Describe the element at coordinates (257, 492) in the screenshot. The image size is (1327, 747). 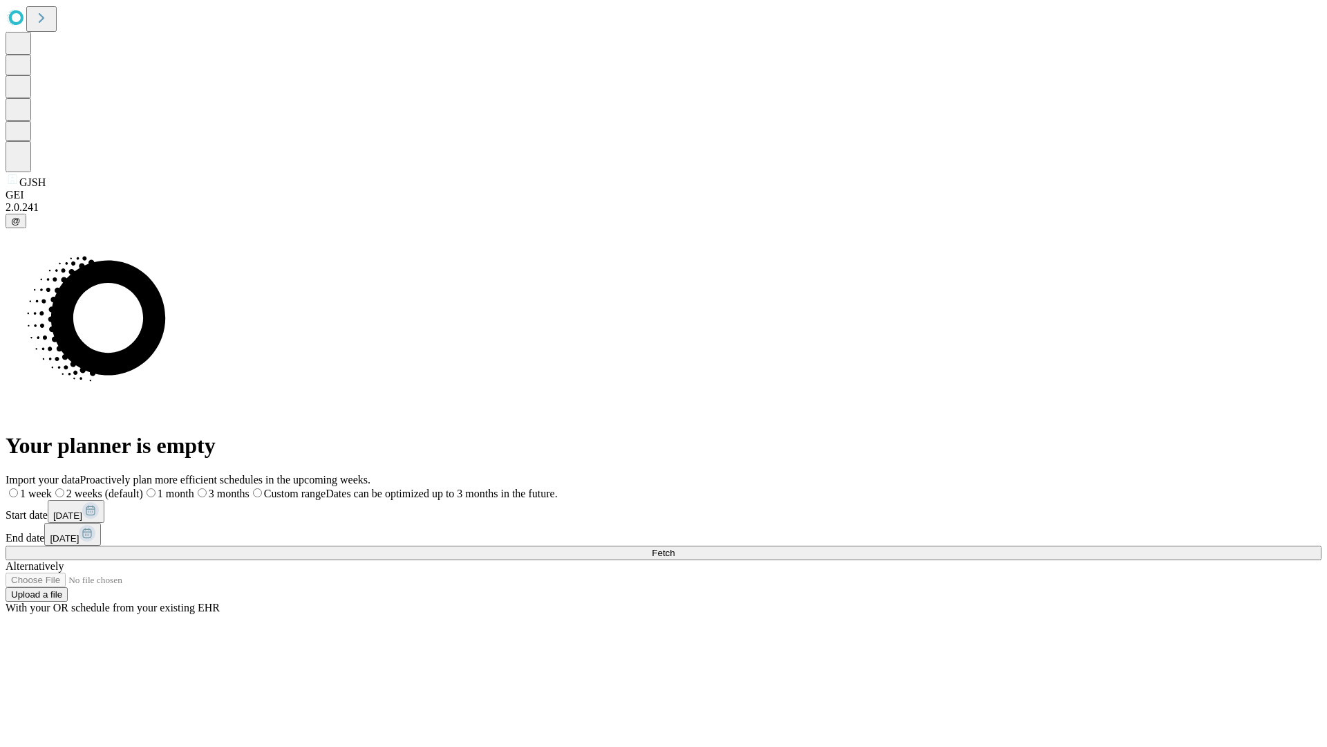
I see `input: Custom rangeDates can be optimized up to 3 months in the future.` at that location.